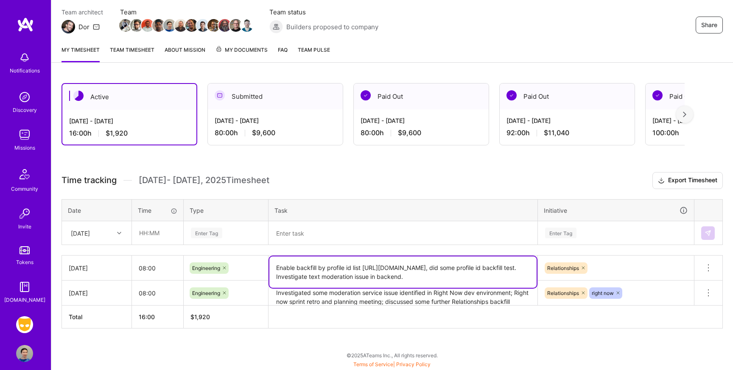  Describe the element at coordinates (709, 25) in the screenshot. I see `button: Share` at that location.